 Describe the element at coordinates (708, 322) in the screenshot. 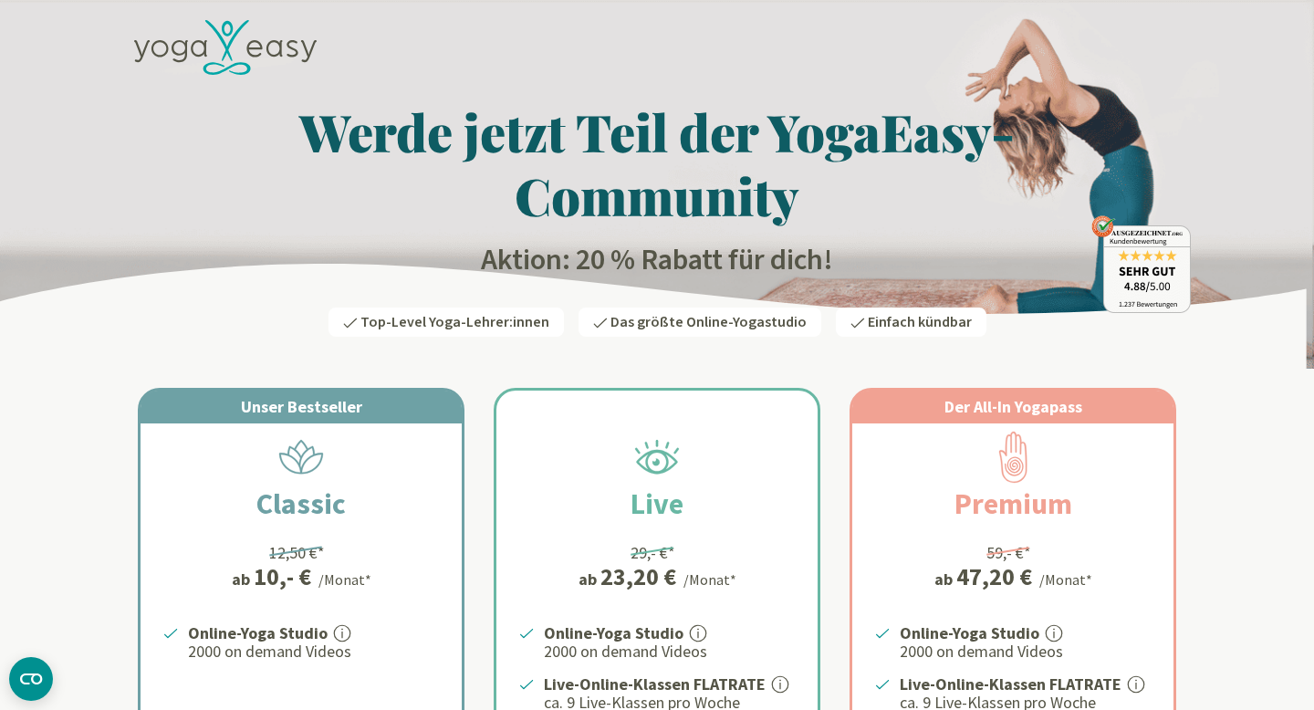

I see `span: Das größte Online-Yogastudio` at that location.